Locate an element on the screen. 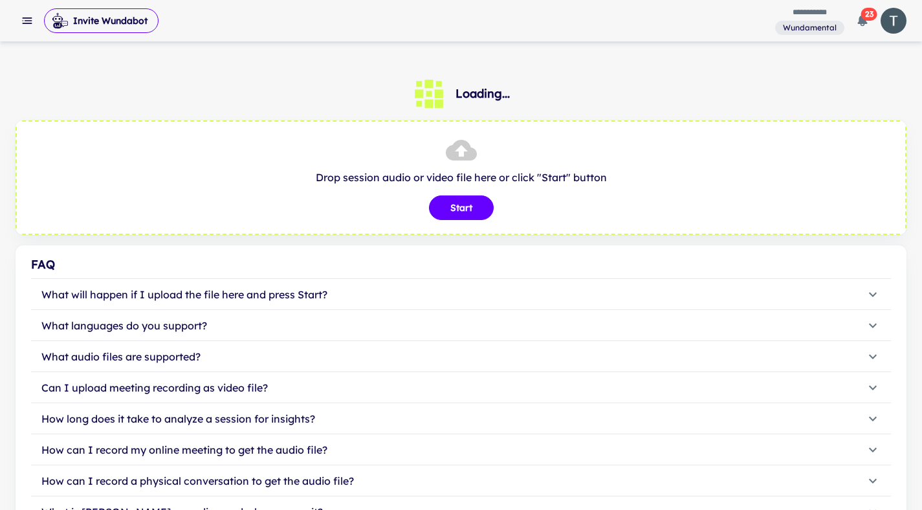 The image size is (922, 510). p: What audio files are supported? is located at coordinates (121, 357).